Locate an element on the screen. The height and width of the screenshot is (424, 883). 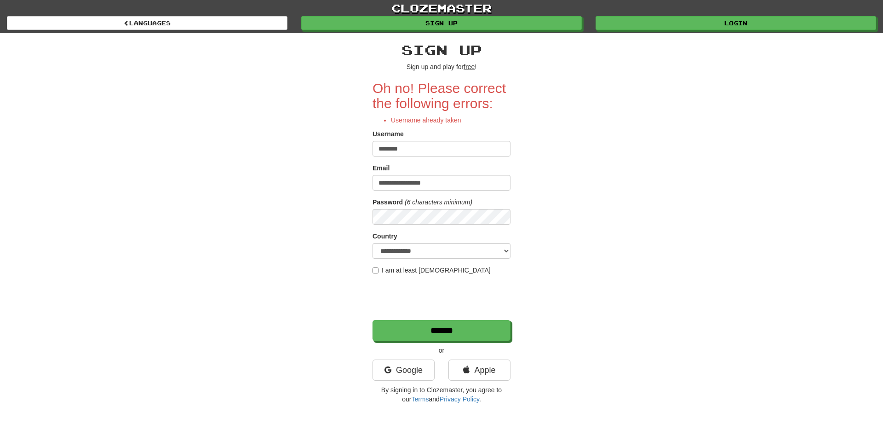
label: Password is located at coordinates (388, 202).